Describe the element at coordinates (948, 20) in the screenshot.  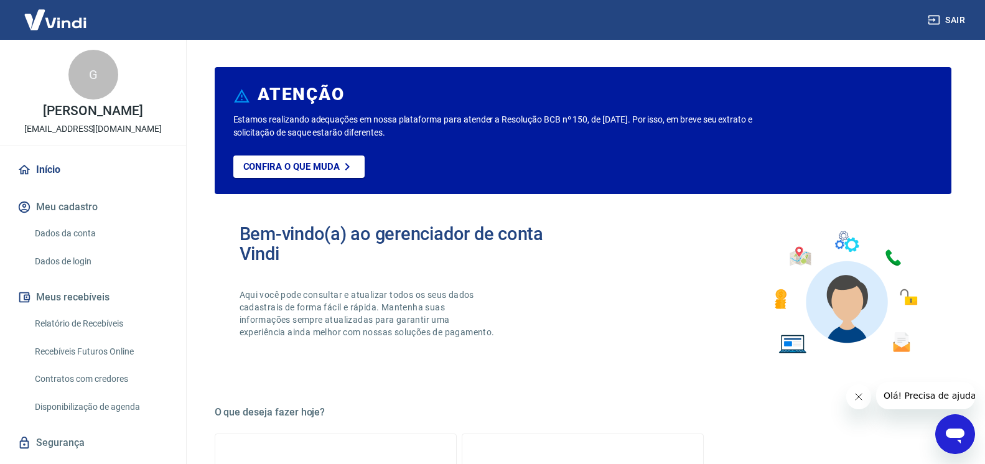
I see `button: Sair` at that location.